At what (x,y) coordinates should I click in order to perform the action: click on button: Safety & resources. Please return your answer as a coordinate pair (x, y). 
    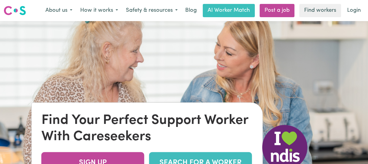
    Looking at the image, I should click on (151, 11).